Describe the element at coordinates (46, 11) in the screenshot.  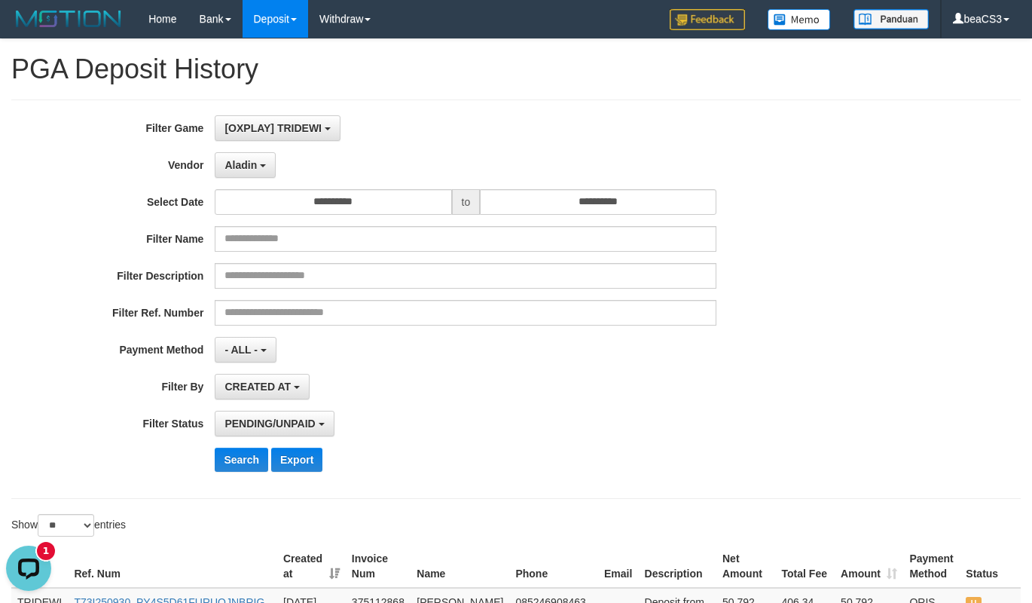
I see `div: New messages notification` at that location.